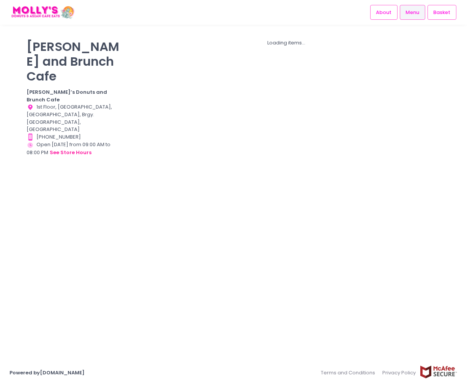  What do you see at coordinates (413, 13) in the screenshot?
I see `span: Menu` at bounding box center [413, 13].